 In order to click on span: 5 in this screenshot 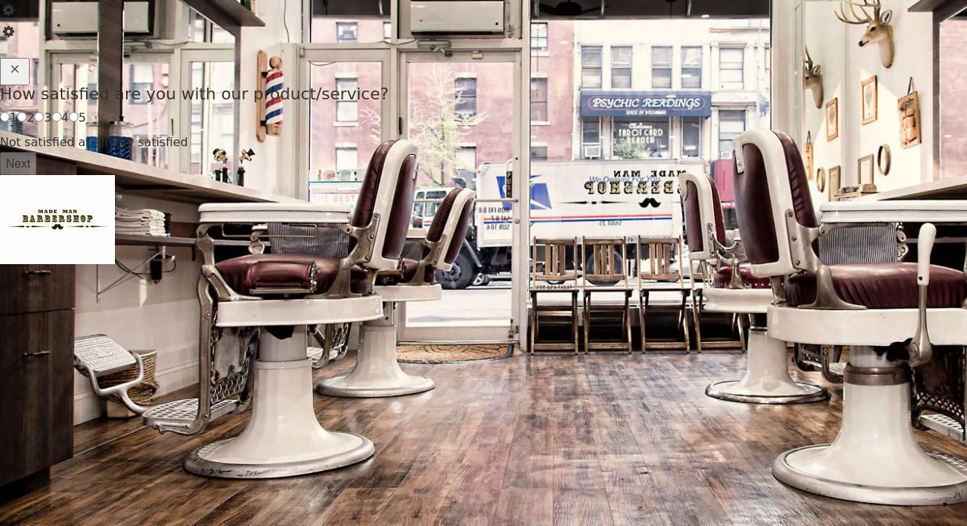, I will do `click(82, 117)`.